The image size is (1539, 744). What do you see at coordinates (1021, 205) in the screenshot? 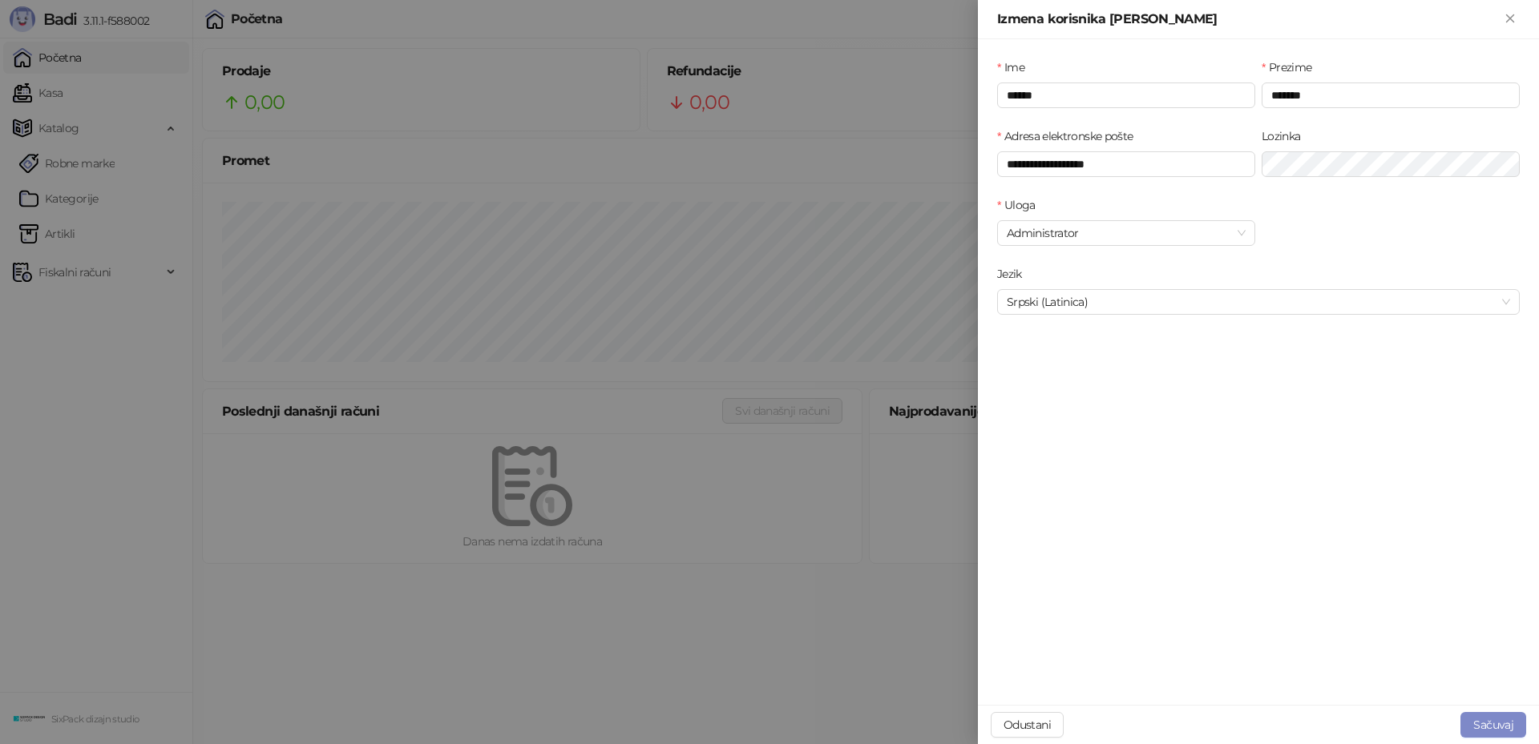
I see `label: Uloga` at bounding box center [1021, 205].